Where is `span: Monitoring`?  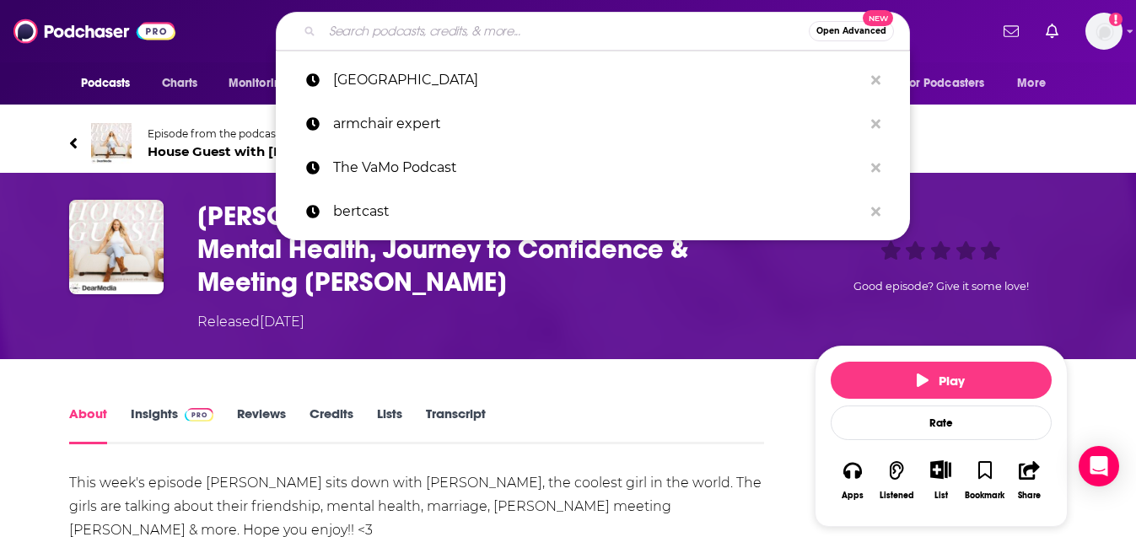 span: Monitoring is located at coordinates (258, 84).